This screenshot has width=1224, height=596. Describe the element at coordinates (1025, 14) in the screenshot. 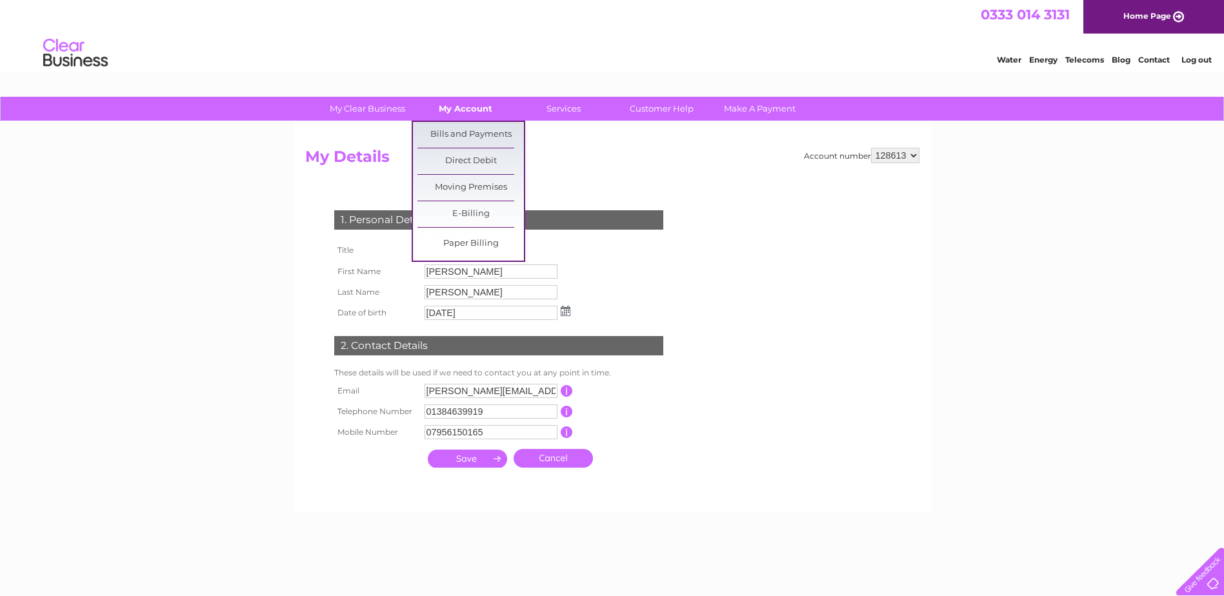

I see `a: 0333 014 3131` at that location.